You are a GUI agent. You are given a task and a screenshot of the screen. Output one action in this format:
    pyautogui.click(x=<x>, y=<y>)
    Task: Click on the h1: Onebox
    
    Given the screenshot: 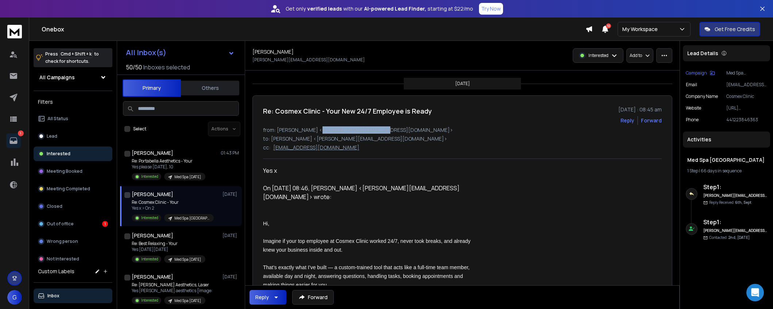 What is the action you would take?
    pyautogui.click(x=314, y=29)
    